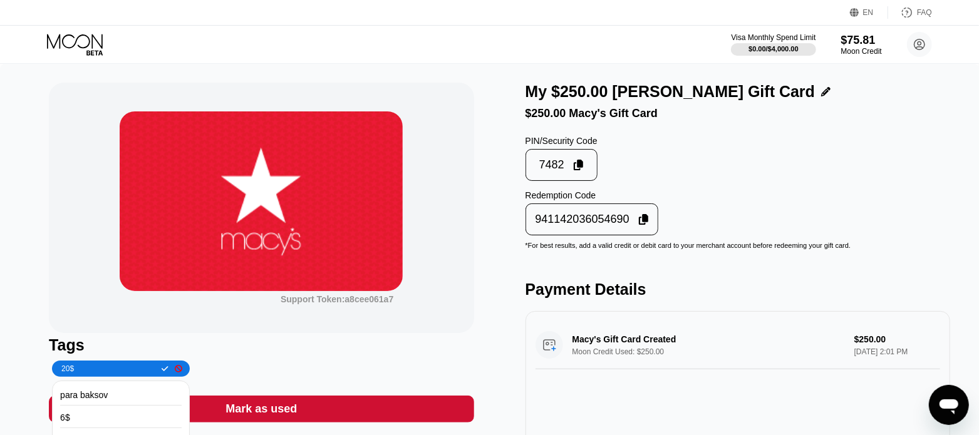  I want to click on div: 6$, so click(121, 418).